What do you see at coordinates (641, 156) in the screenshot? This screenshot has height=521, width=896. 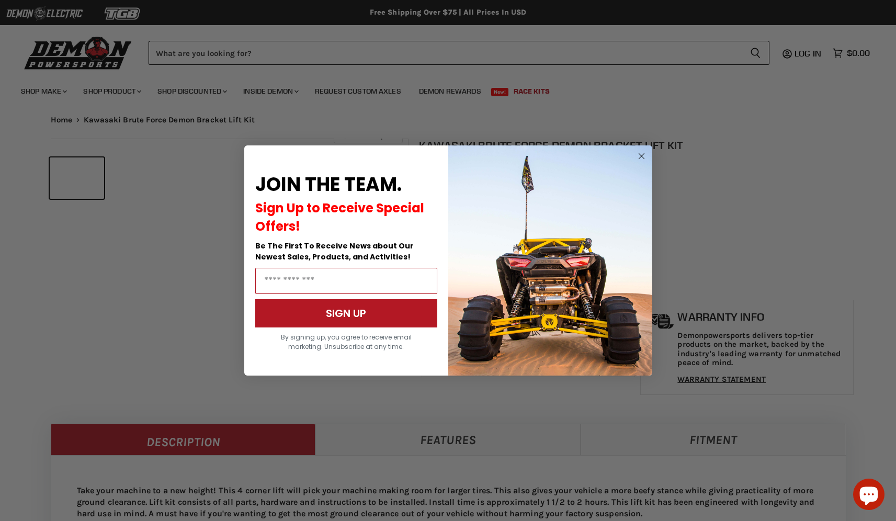 I see `button: Close dialog` at bounding box center [641, 156].